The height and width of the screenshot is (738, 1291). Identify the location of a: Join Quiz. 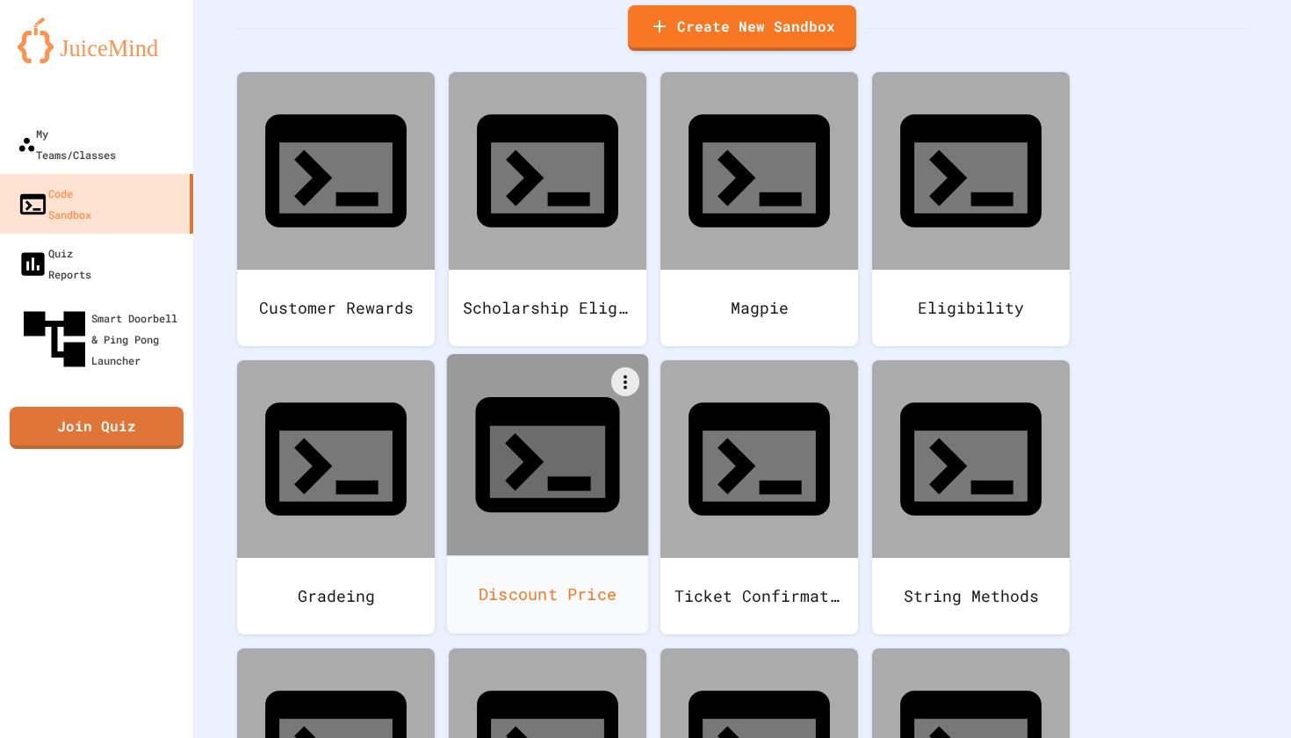
(97, 428).